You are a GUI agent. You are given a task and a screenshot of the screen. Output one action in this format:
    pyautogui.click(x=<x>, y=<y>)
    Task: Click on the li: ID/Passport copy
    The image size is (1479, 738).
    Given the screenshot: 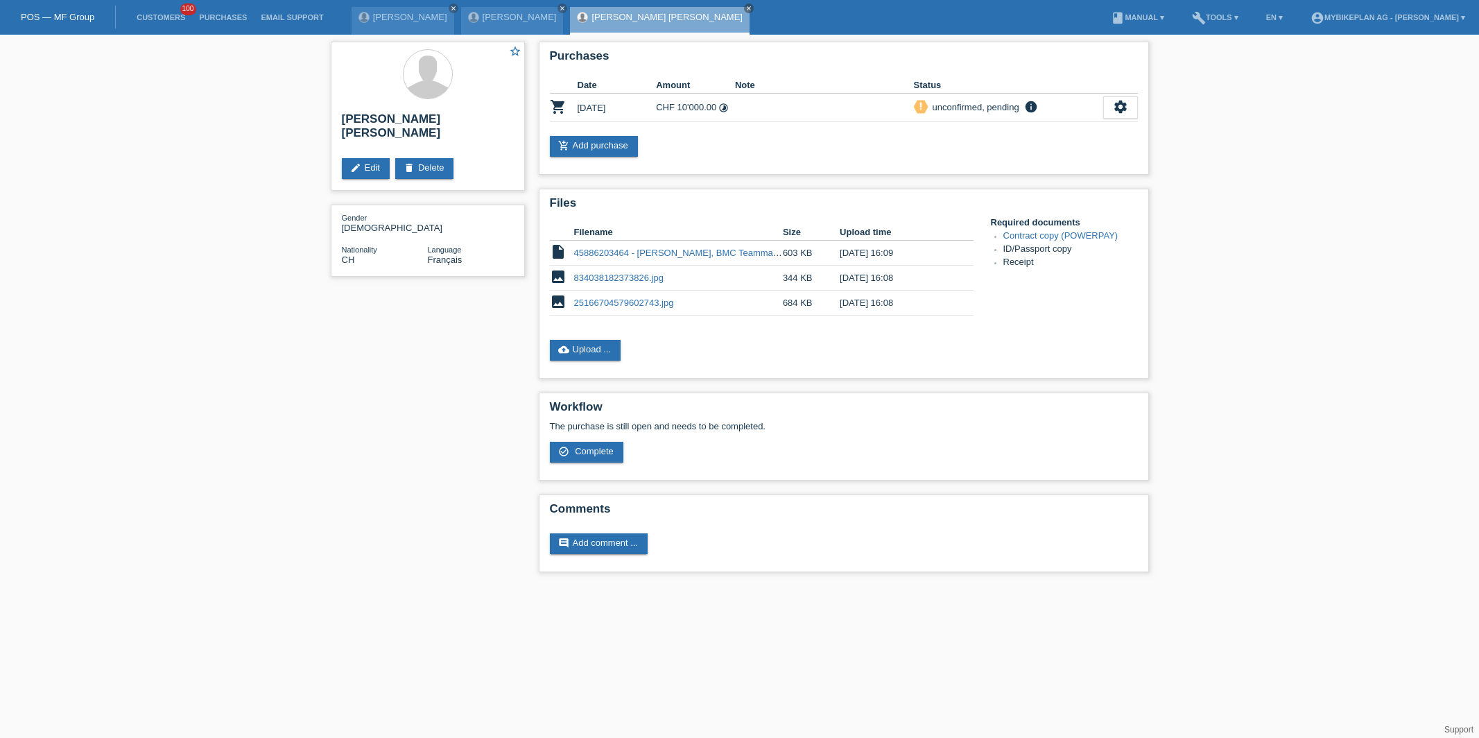 What is the action you would take?
    pyautogui.click(x=1071, y=250)
    